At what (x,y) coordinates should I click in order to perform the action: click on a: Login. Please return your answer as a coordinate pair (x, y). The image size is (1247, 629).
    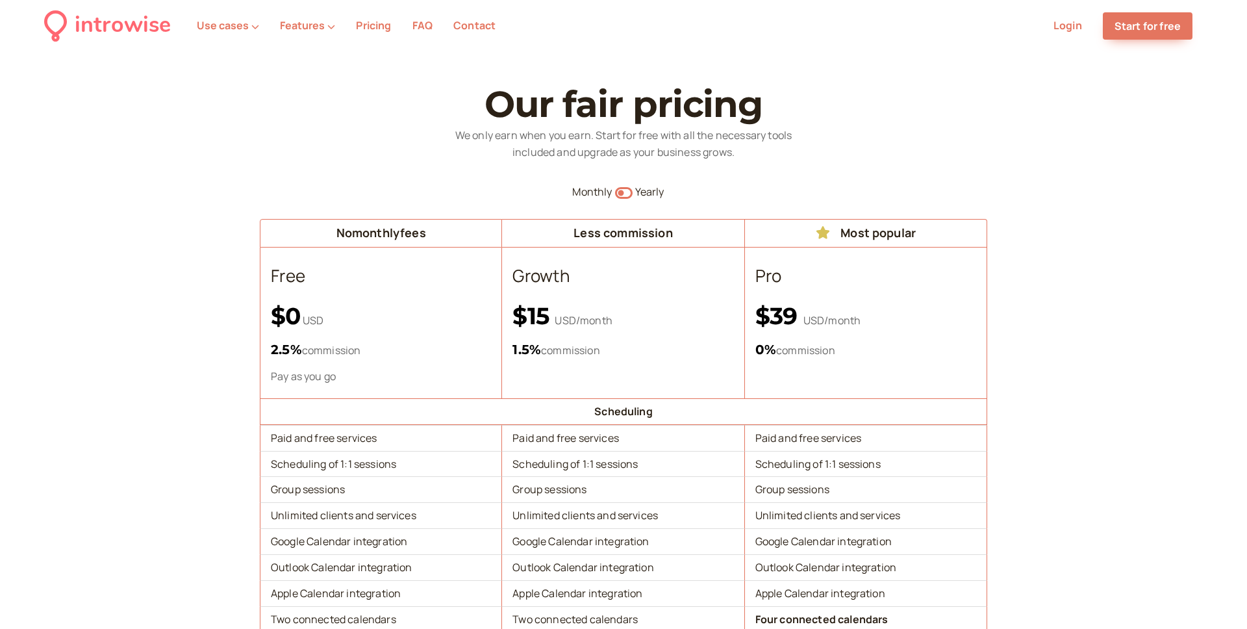
    Looking at the image, I should click on (1068, 25).